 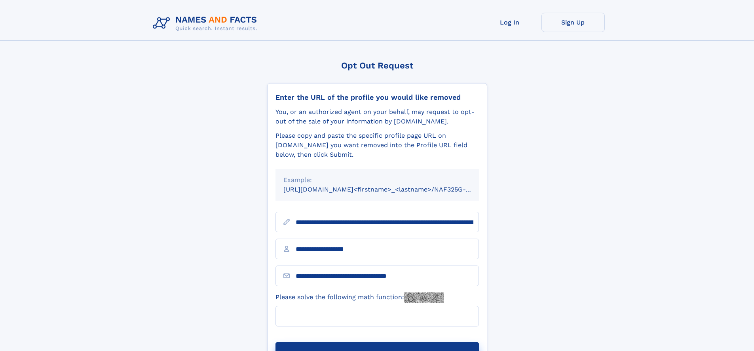 I want to click on img: Logo Names and Facts, so click(x=207, y=23).